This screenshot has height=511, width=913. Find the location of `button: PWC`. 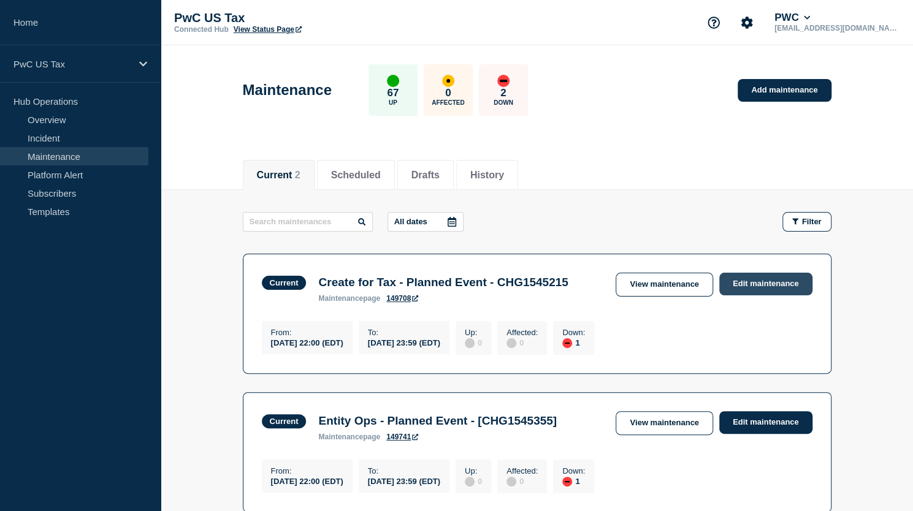

button: PWC is located at coordinates (792, 18).